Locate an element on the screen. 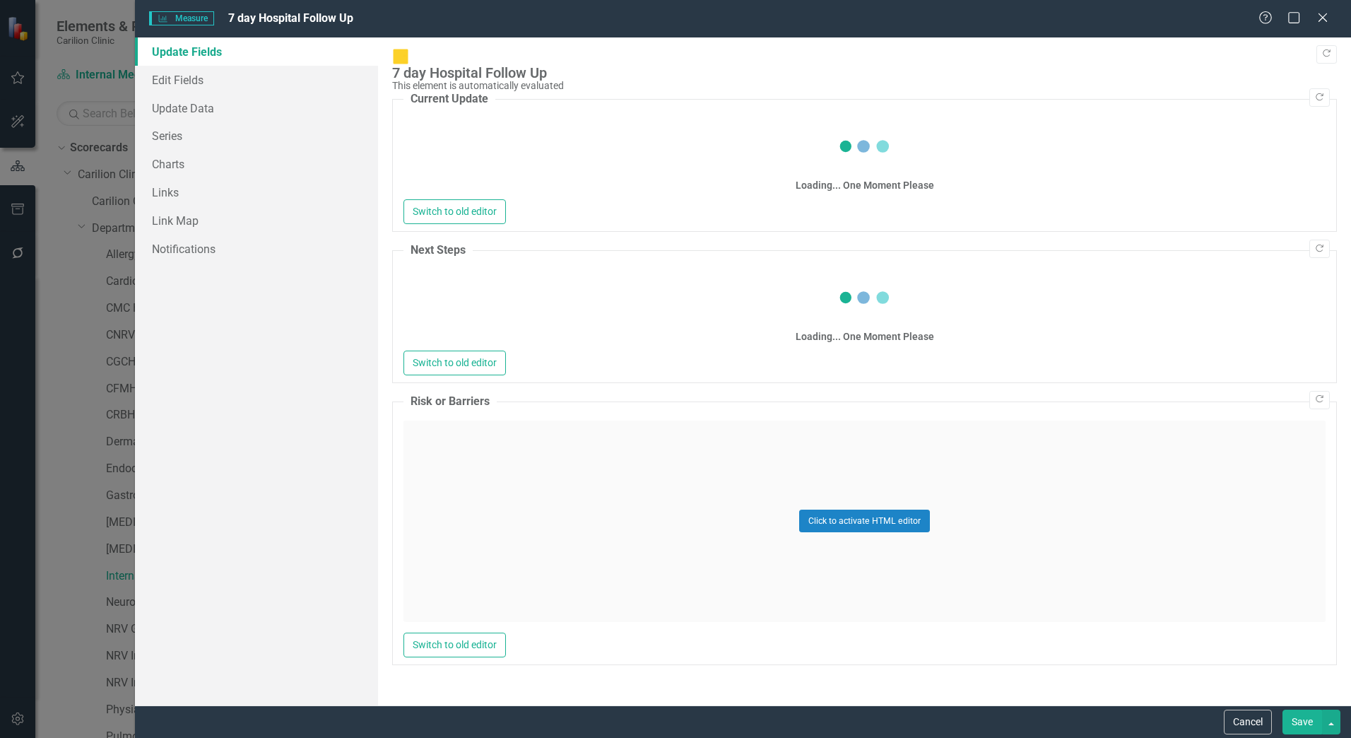  a: Notifications is located at coordinates (257, 249).